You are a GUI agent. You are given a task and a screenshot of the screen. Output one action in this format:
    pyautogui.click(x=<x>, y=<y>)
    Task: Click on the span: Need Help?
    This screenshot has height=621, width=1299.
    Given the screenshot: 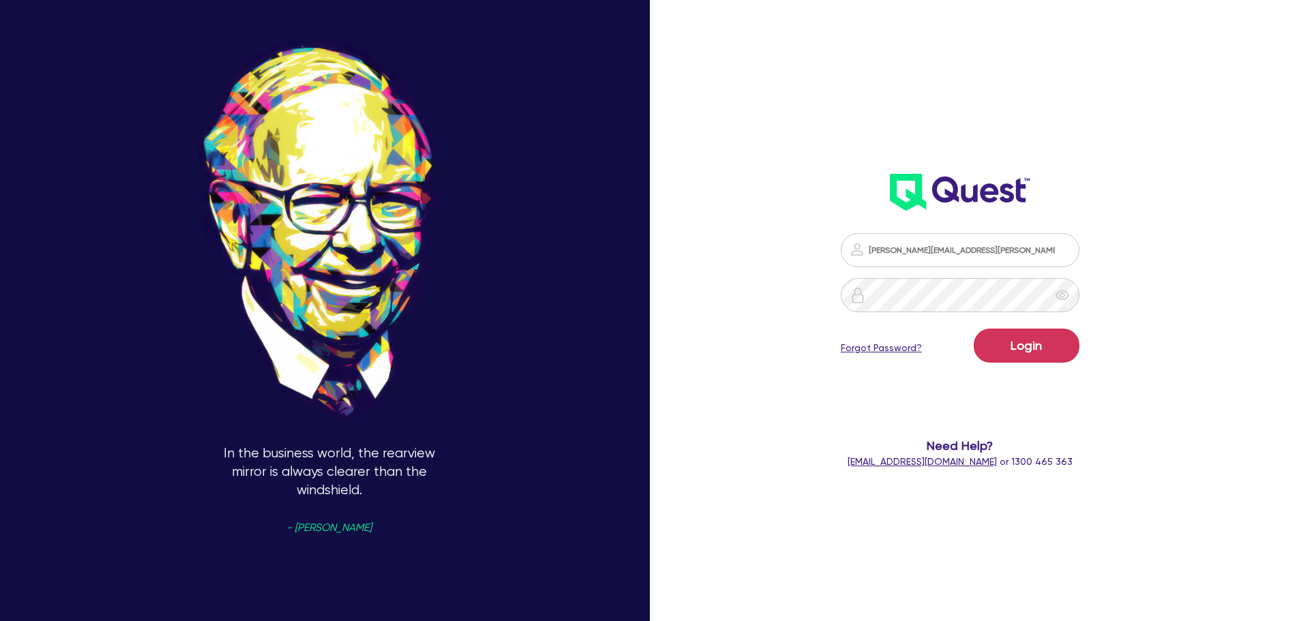 What is the action you would take?
    pyautogui.click(x=960, y=445)
    